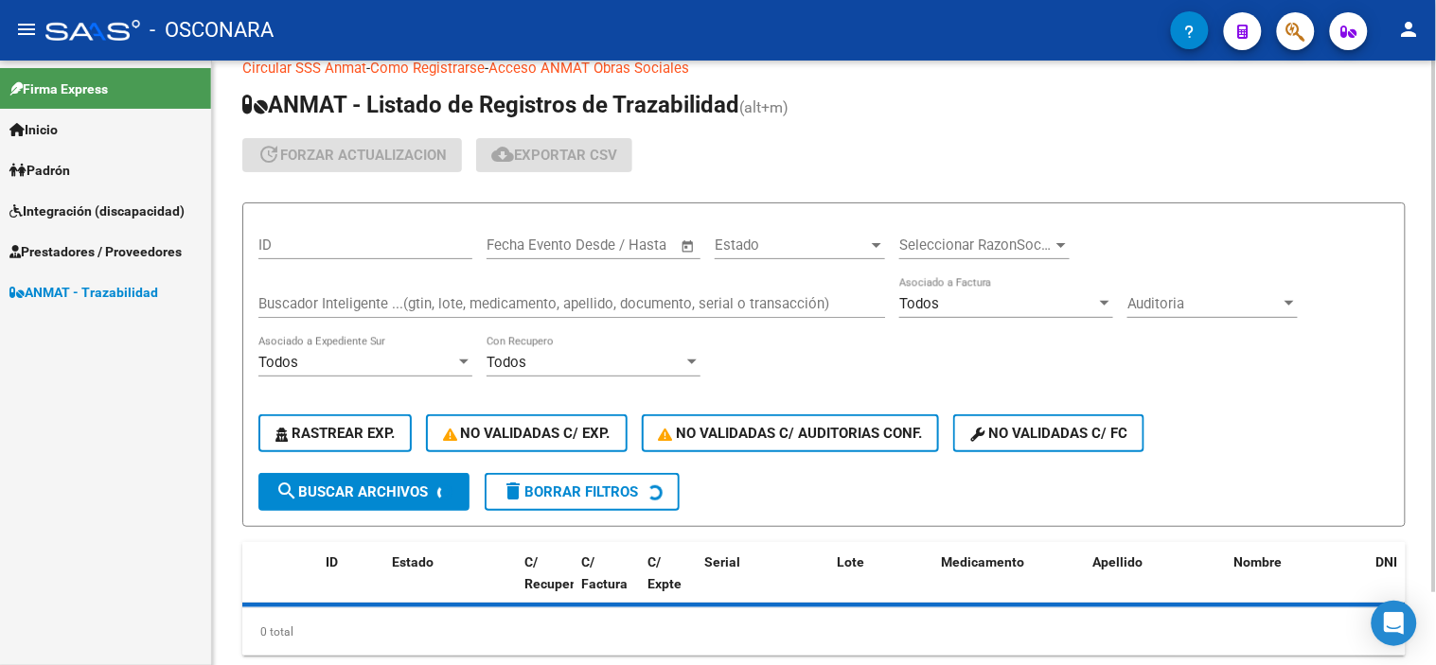 The width and height of the screenshot is (1436, 665). I want to click on span: (alt+m), so click(764, 107).